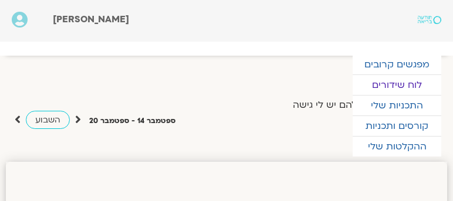  I want to click on a: התכניות שלי, so click(397, 106).